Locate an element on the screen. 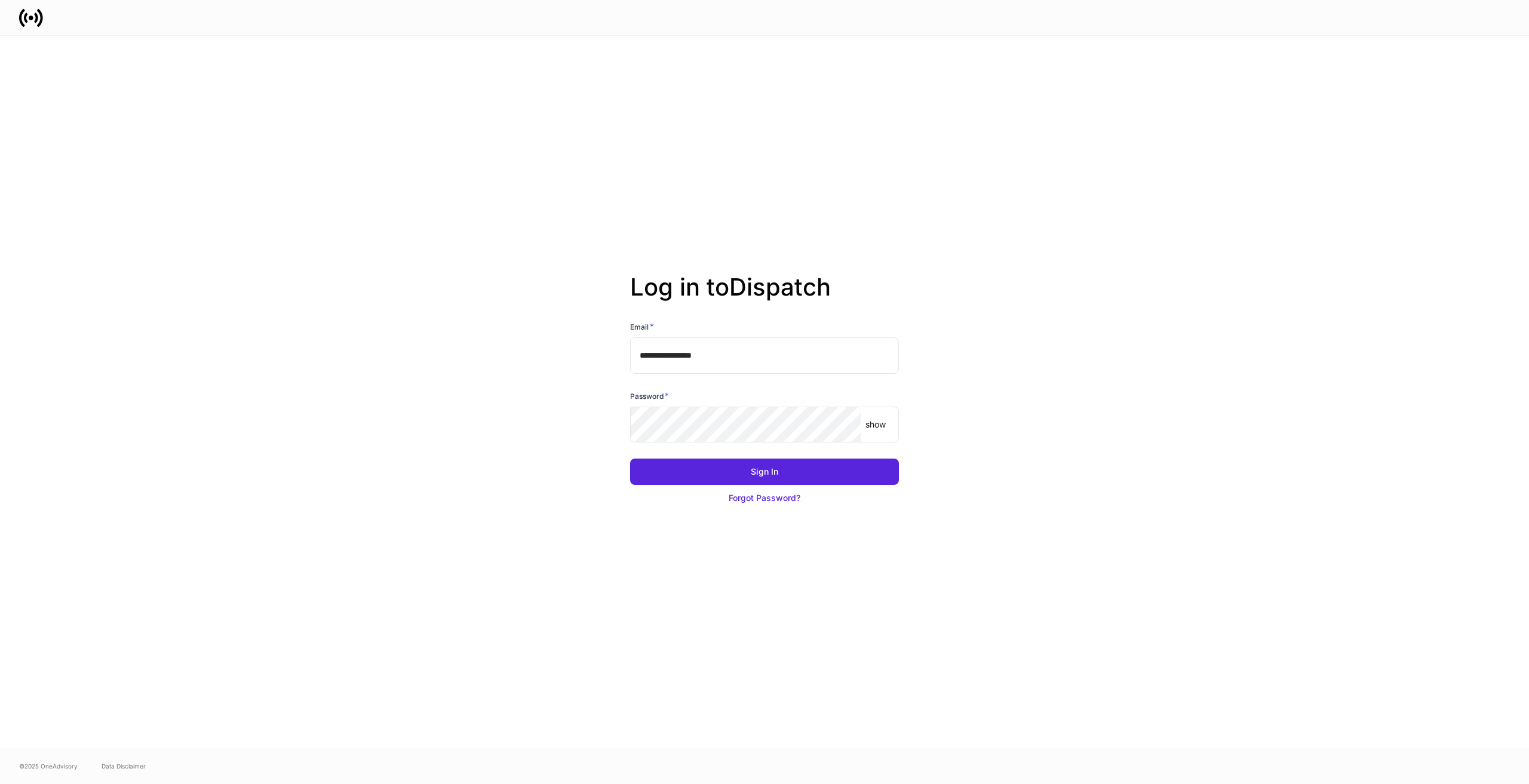 This screenshot has width=1529, height=784. div: Forgot Password? is located at coordinates (764, 498).